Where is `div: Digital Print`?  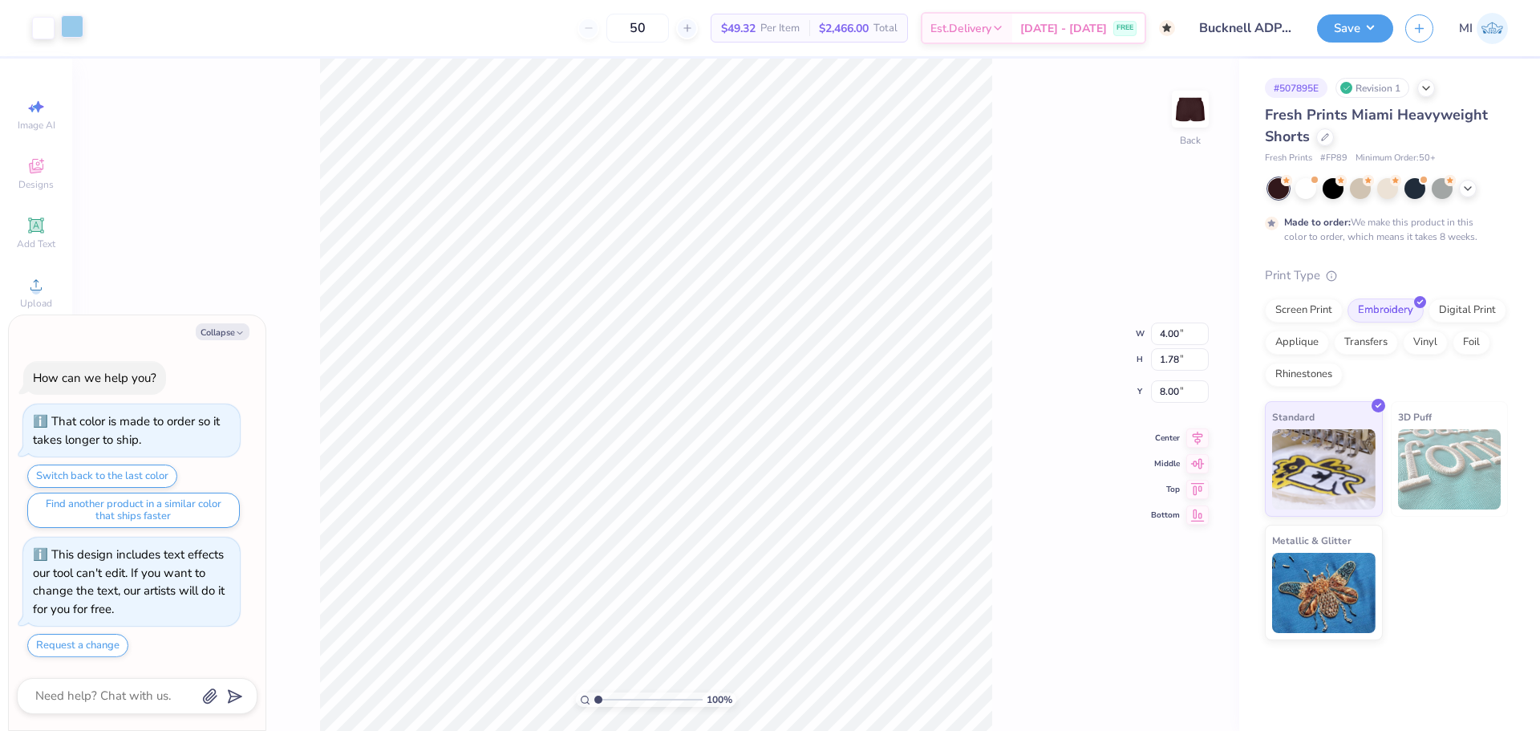 div: Digital Print is located at coordinates (1467, 310).